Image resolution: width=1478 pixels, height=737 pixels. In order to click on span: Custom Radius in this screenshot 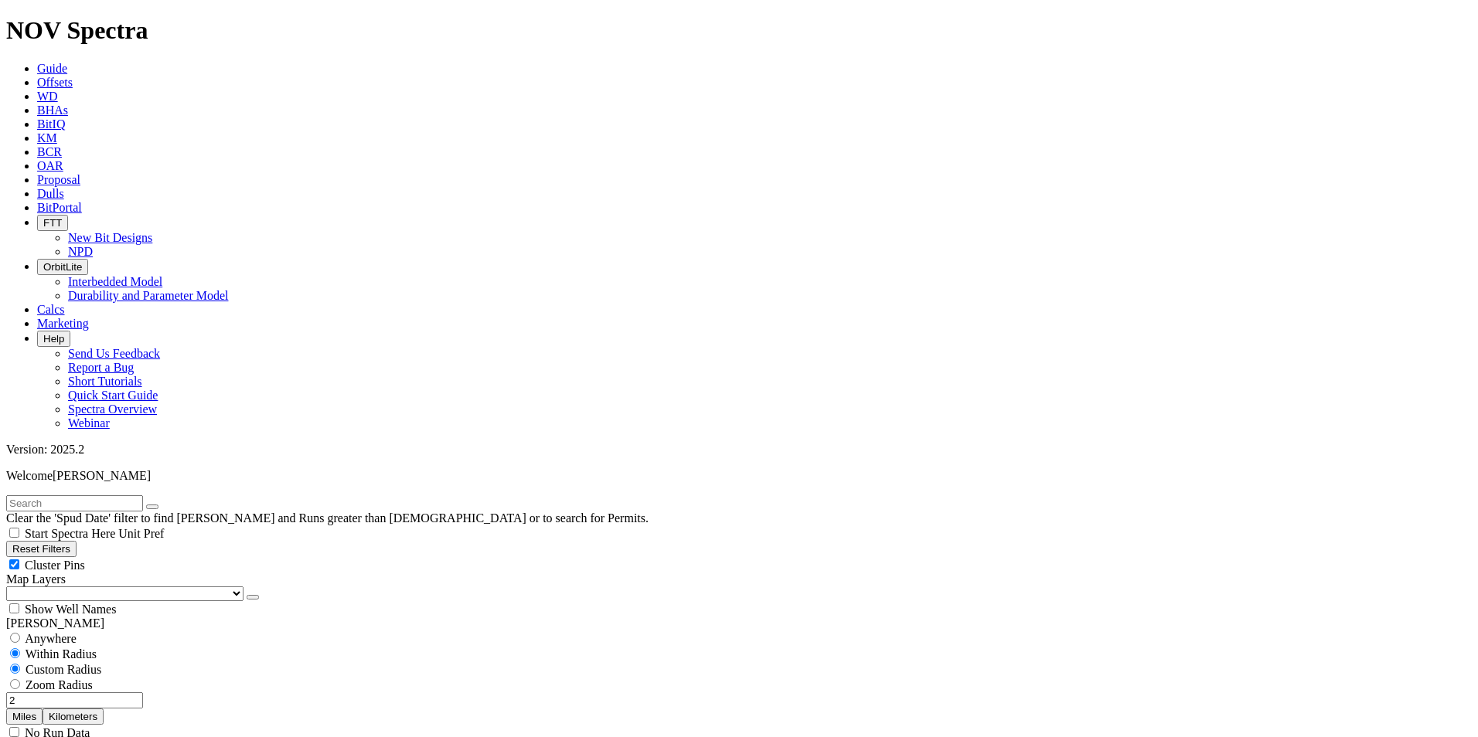, I will do `click(63, 669)`.